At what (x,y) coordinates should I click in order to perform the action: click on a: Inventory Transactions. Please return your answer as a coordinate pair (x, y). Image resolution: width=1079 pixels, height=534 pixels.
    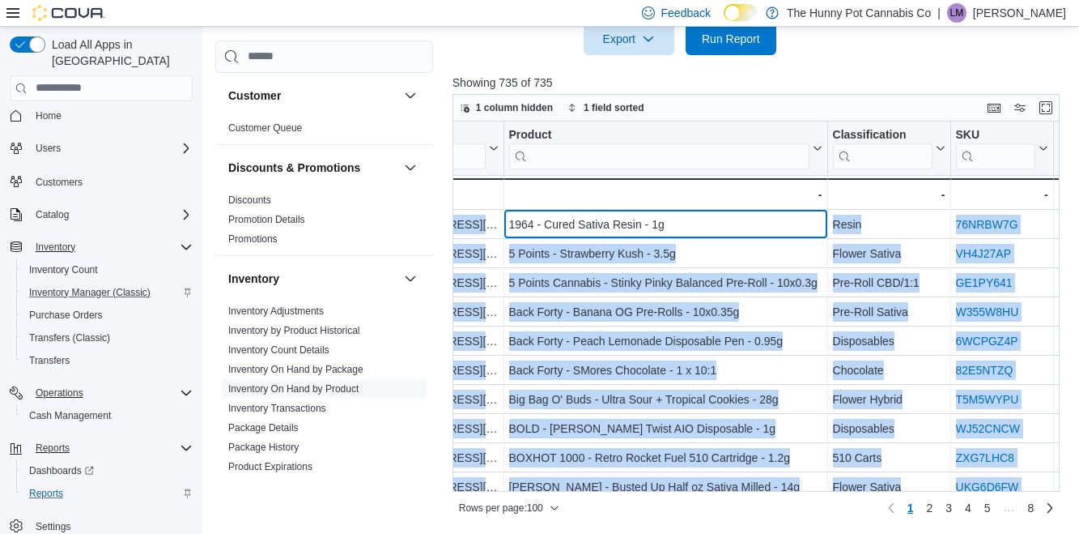
    Looking at the image, I should click on (277, 408).